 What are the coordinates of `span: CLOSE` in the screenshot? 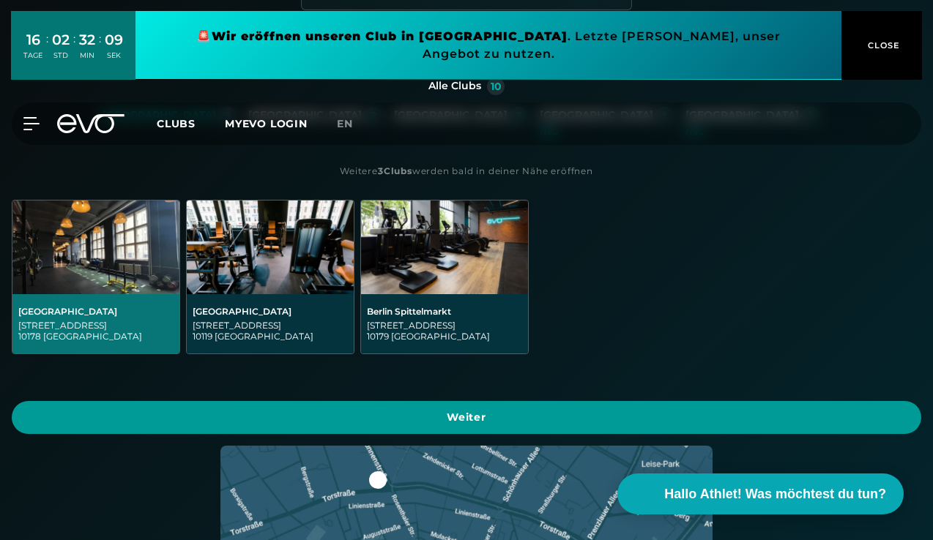 It's located at (882, 45).